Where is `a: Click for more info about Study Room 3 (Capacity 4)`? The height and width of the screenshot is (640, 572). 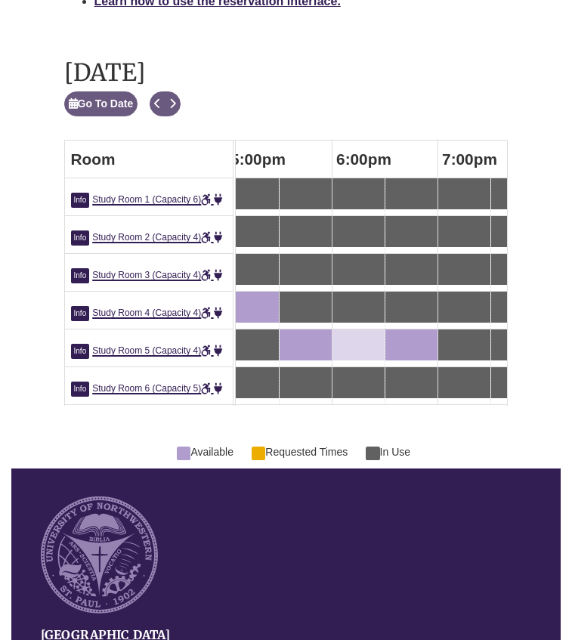 a: Click for more info about Study Room 3 (Capacity 4) is located at coordinates (82, 273).